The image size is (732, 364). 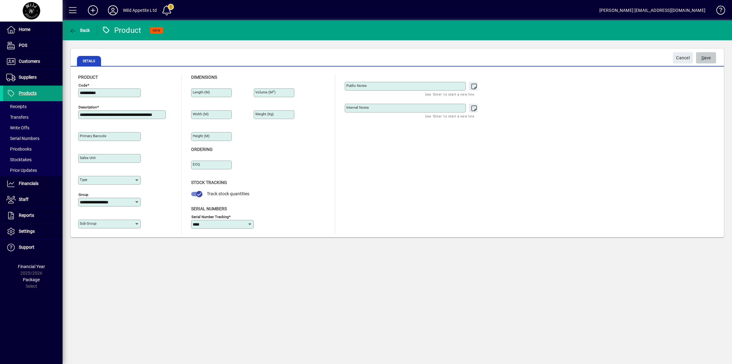 What do you see at coordinates (201, 136) in the screenshot?
I see `mat-label: Height (m)` at bounding box center [201, 136].